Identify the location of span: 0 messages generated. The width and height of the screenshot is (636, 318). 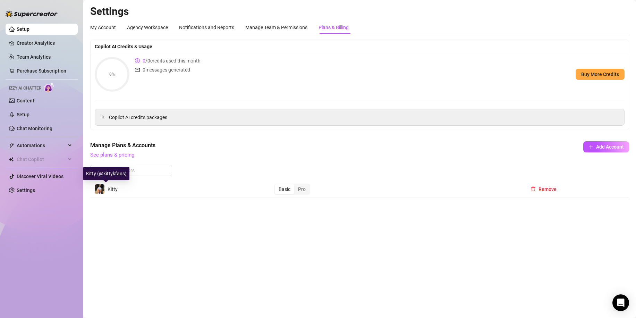
(166, 70).